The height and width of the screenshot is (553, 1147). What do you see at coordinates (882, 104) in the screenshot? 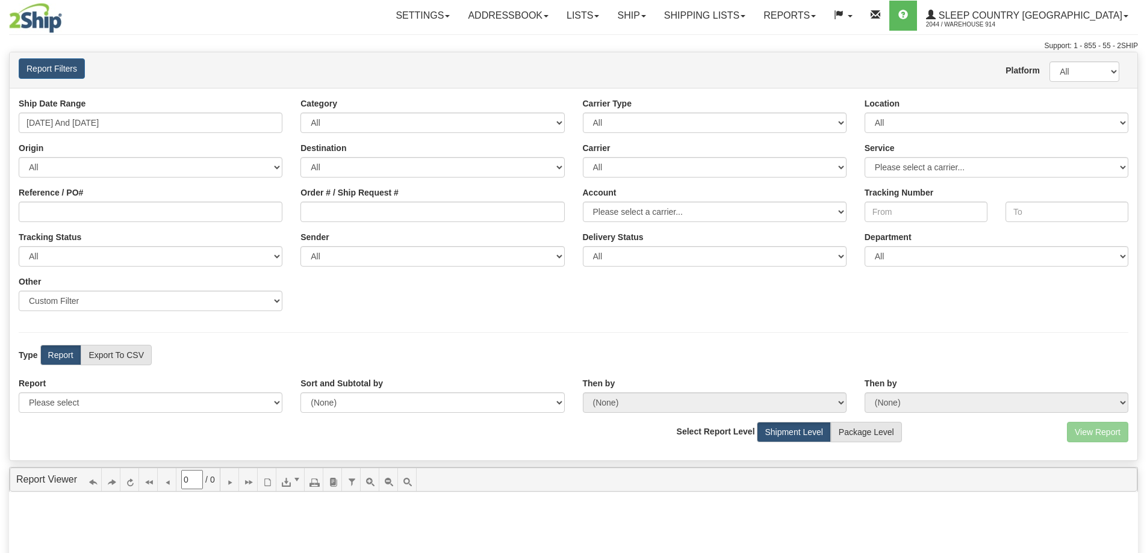
I see `label: Location` at bounding box center [882, 104].